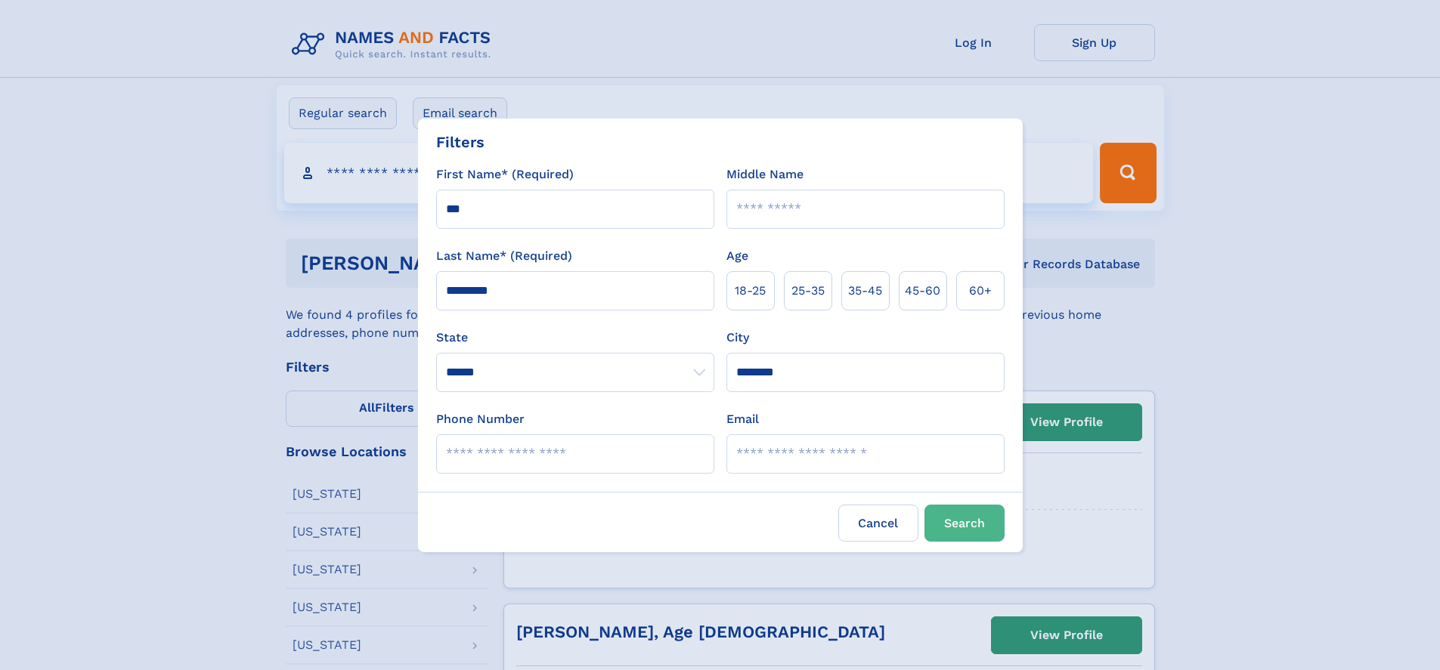 The width and height of the screenshot is (1440, 670). What do you see at coordinates (742, 419) in the screenshot?
I see `label: Email` at bounding box center [742, 419].